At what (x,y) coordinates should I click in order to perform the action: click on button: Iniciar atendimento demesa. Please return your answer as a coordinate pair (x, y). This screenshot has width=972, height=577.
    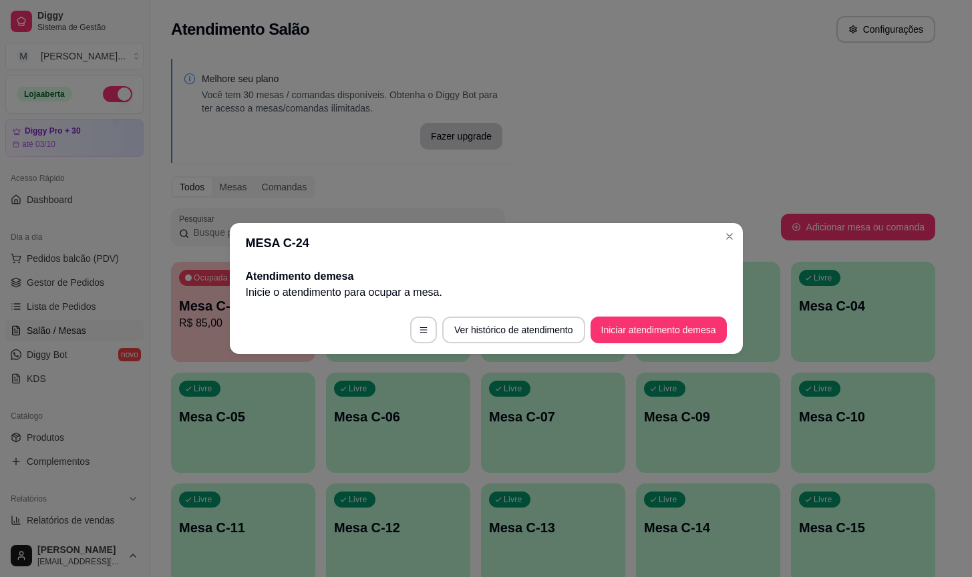
    Looking at the image, I should click on (659, 330).